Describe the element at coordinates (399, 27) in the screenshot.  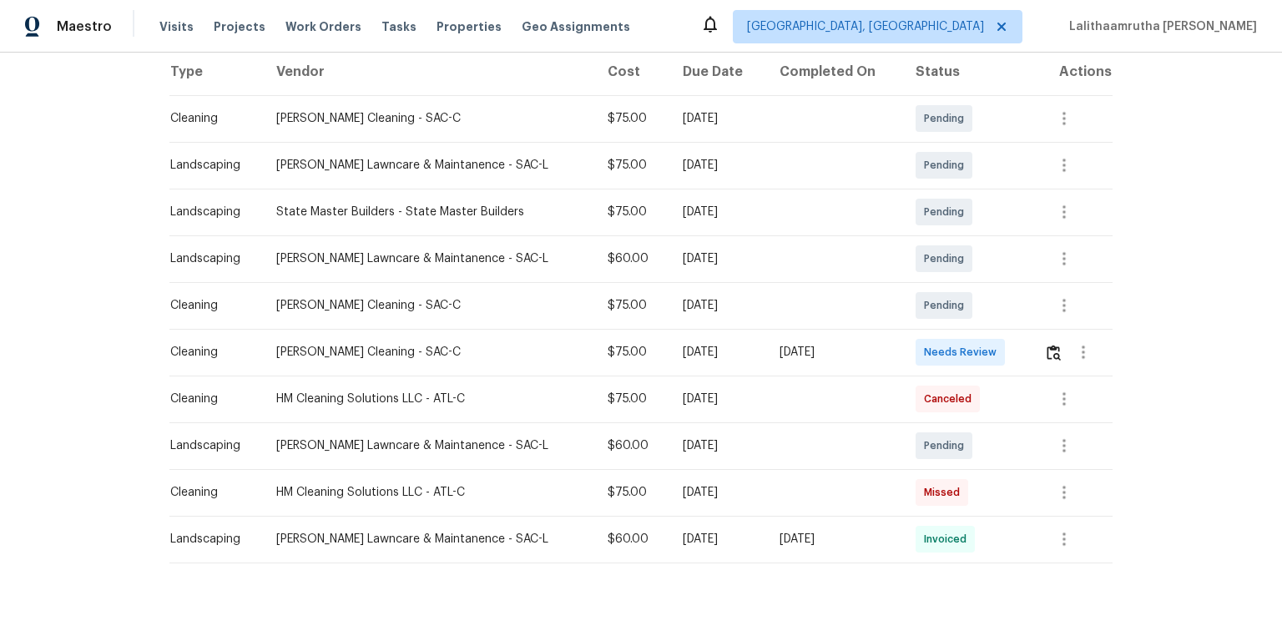
I see `span: Tasks` at that location.